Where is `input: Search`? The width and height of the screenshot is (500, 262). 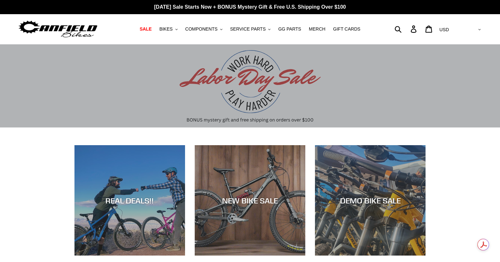
input: Search is located at coordinates (406, 29).